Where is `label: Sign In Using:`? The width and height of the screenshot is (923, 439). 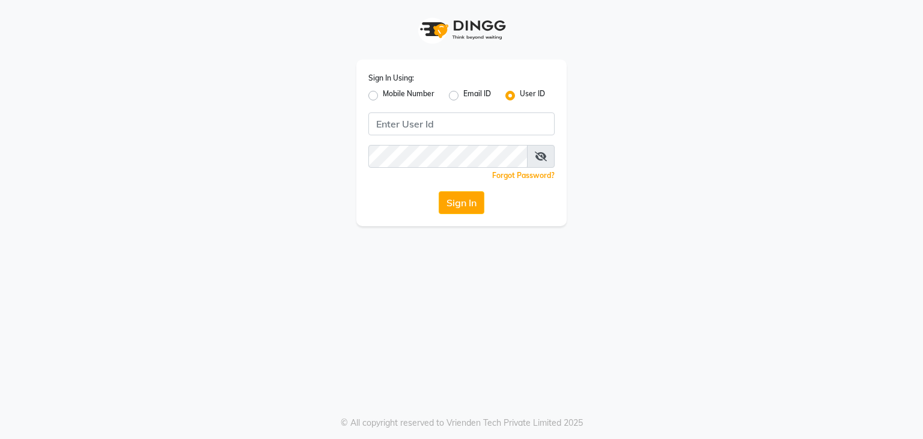
label: Sign In Using: is located at coordinates (391, 78).